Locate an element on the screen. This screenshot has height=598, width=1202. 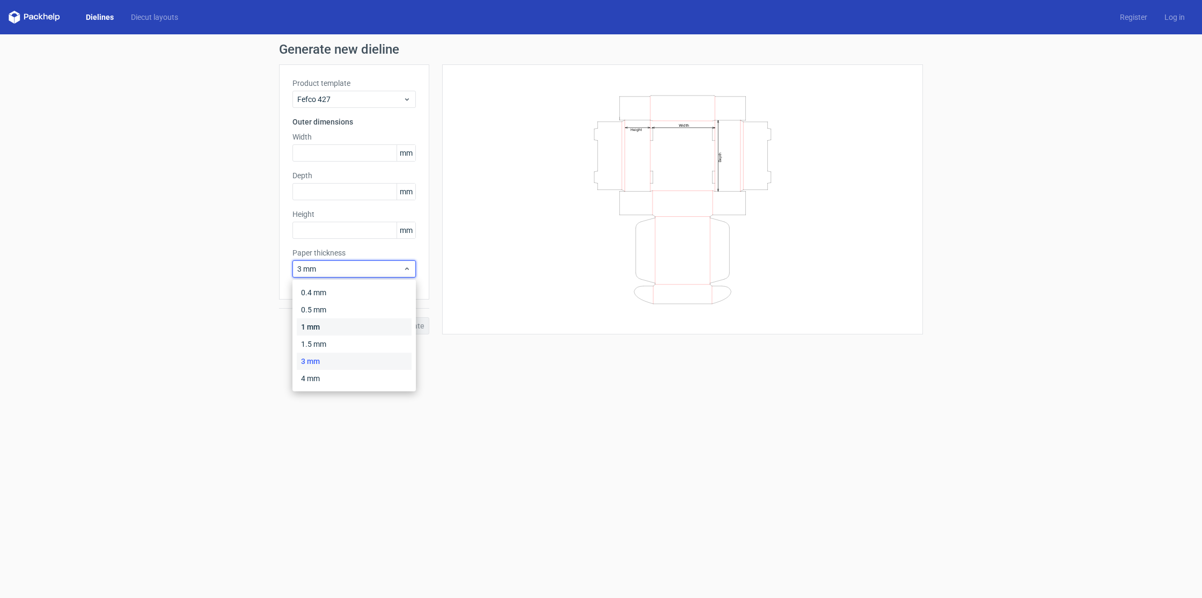
text: Height is located at coordinates (636, 129).